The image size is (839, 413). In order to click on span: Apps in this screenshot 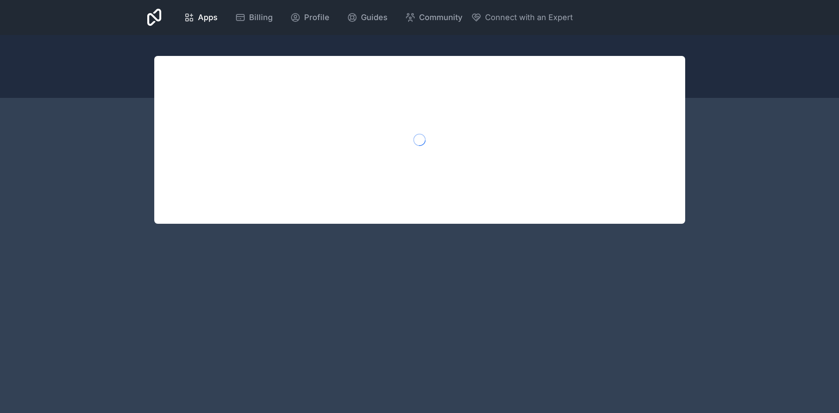, I will do `click(207, 17)`.